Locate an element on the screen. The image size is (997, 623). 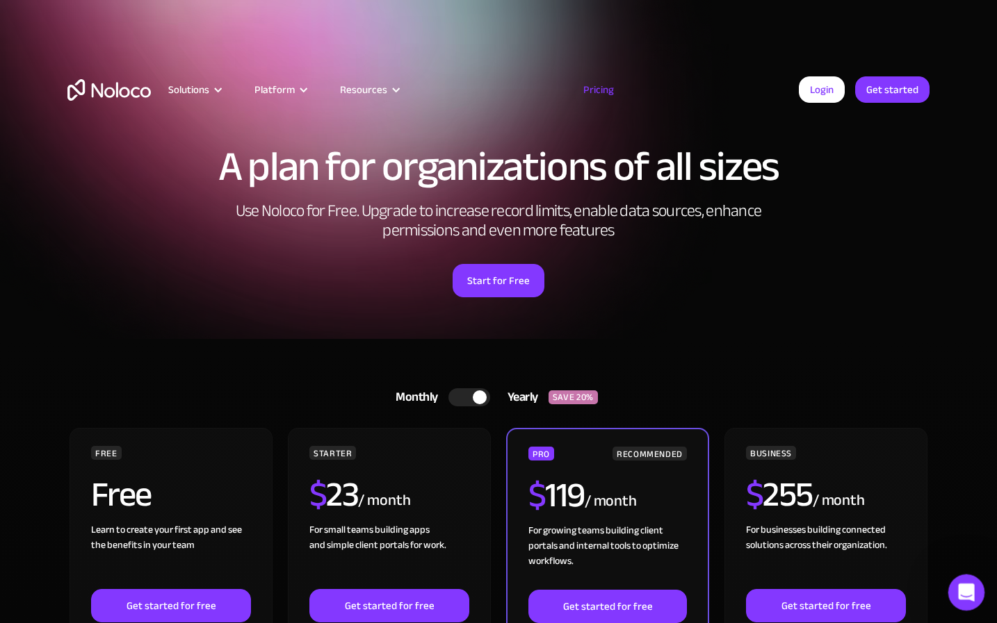
button: Gif picker is located at coordinates (72, 450).